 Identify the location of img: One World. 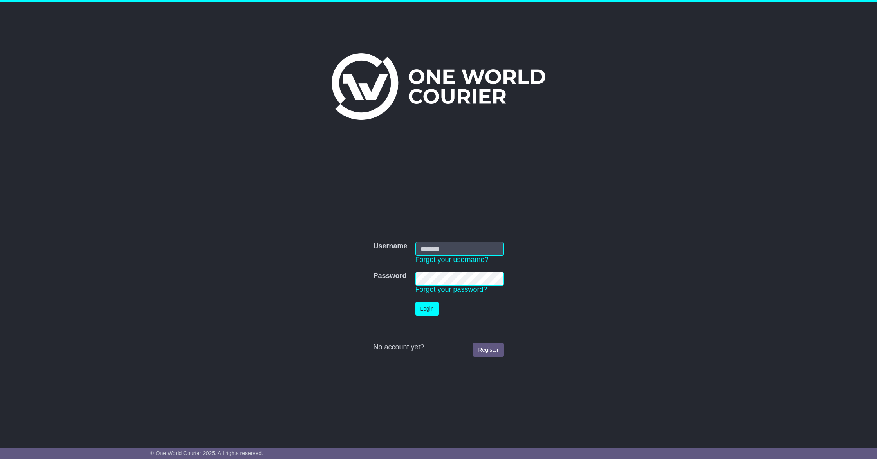
(438, 87).